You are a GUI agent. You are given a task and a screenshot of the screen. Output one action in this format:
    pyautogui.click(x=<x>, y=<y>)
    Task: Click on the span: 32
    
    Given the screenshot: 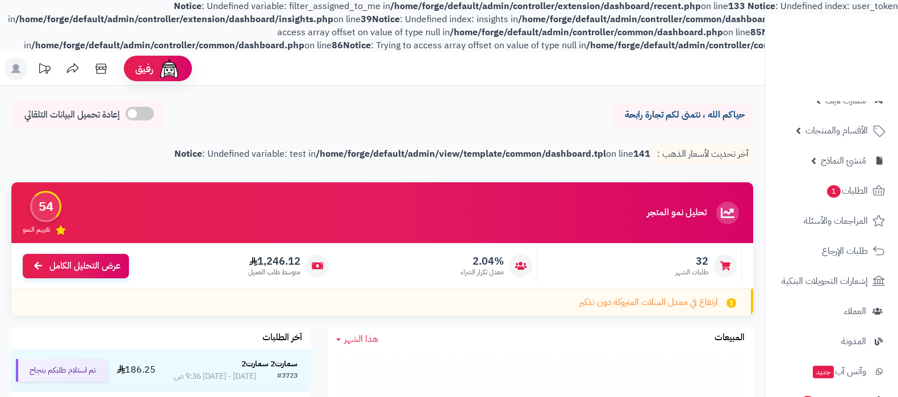 What is the action you would take?
    pyautogui.click(x=692, y=261)
    